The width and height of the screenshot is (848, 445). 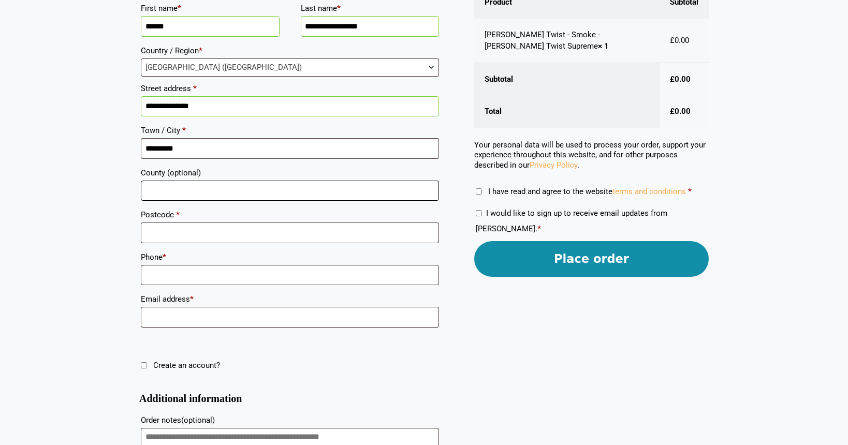 I want to click on a: terms and conditions, so click(x=649, y=192).